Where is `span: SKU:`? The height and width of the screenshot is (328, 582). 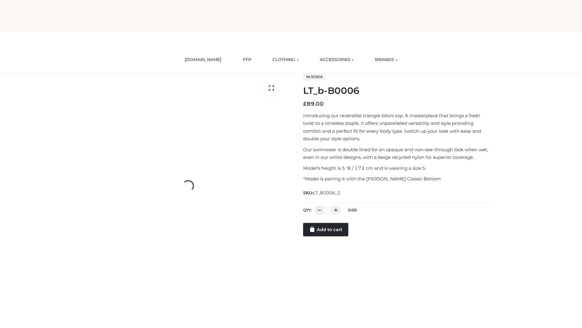 span: SKU: is located at coordinates (322, 193).